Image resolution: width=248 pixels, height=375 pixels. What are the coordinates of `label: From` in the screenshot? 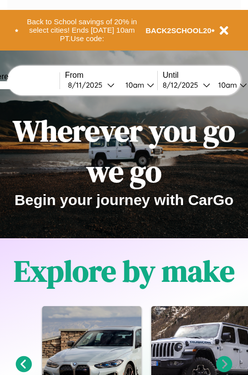 It's located at (111, 75).